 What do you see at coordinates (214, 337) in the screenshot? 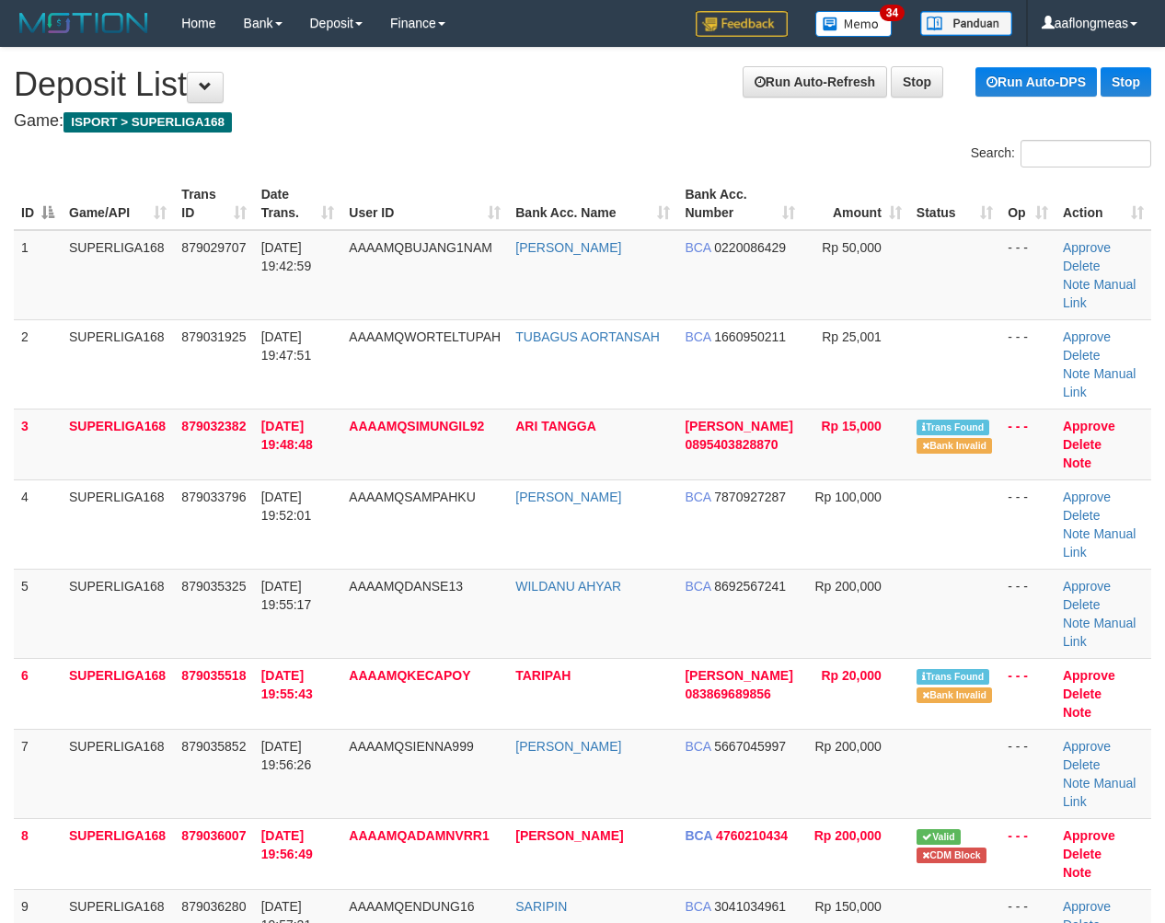
I see `span: 879031925` at bounding box center [214, 337].